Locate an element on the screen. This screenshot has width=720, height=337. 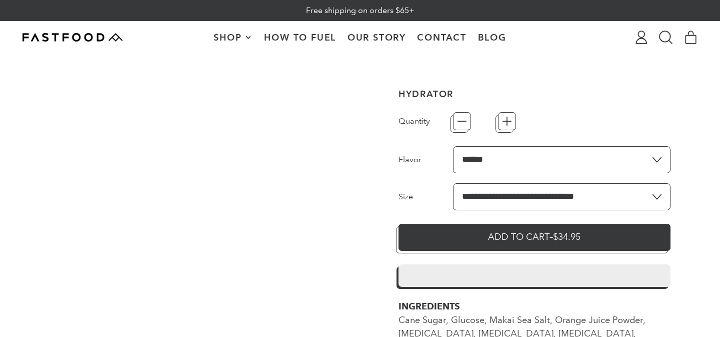
a: Fastfood is located at coordinates (73, 37).